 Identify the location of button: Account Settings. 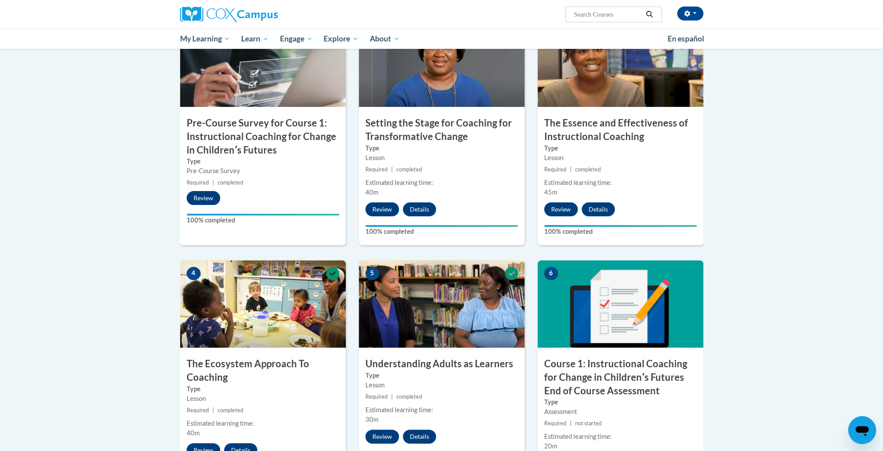
(690, 14).